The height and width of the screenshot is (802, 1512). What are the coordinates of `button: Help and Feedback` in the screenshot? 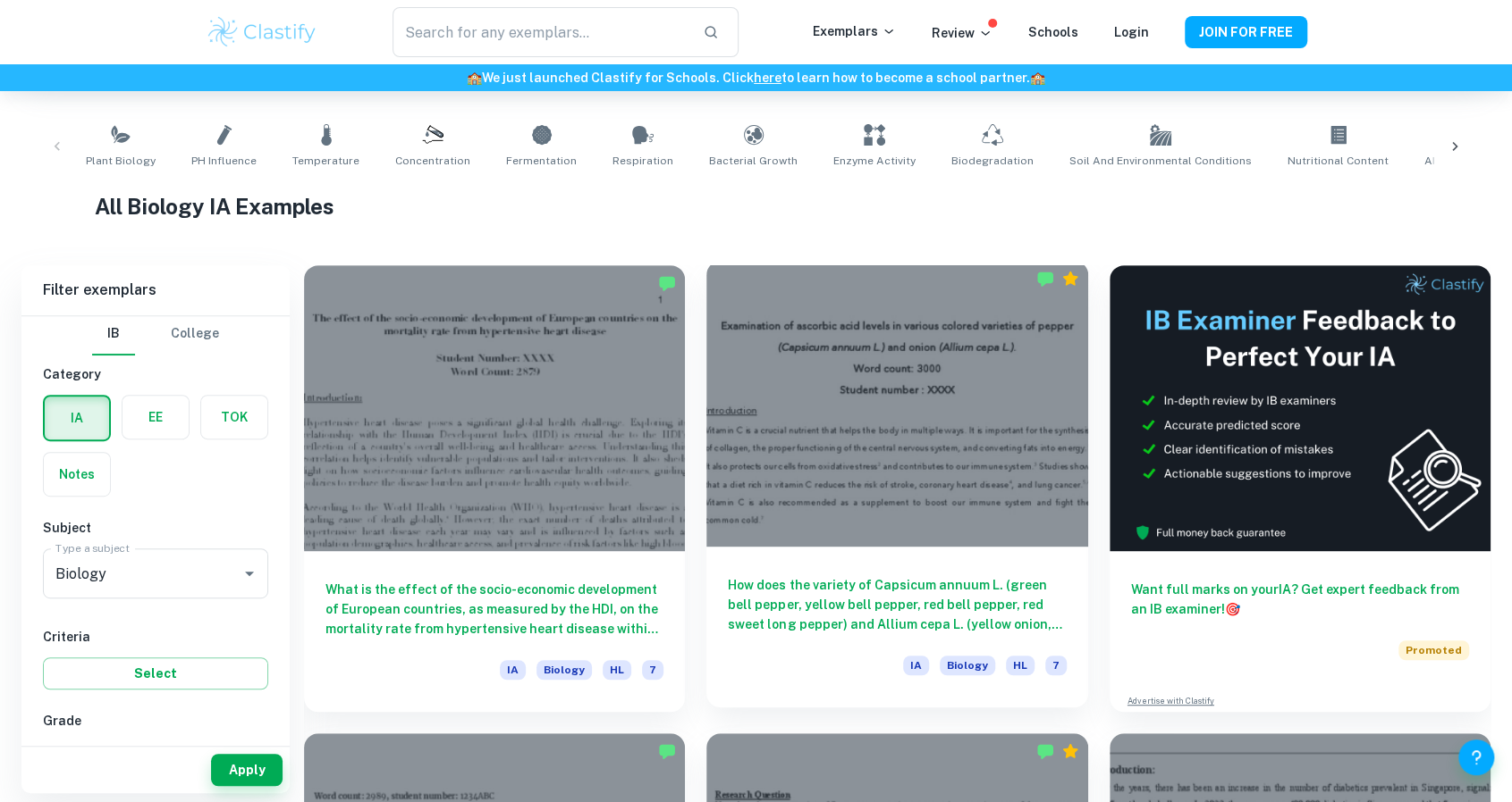 It's located at (1476, 758).